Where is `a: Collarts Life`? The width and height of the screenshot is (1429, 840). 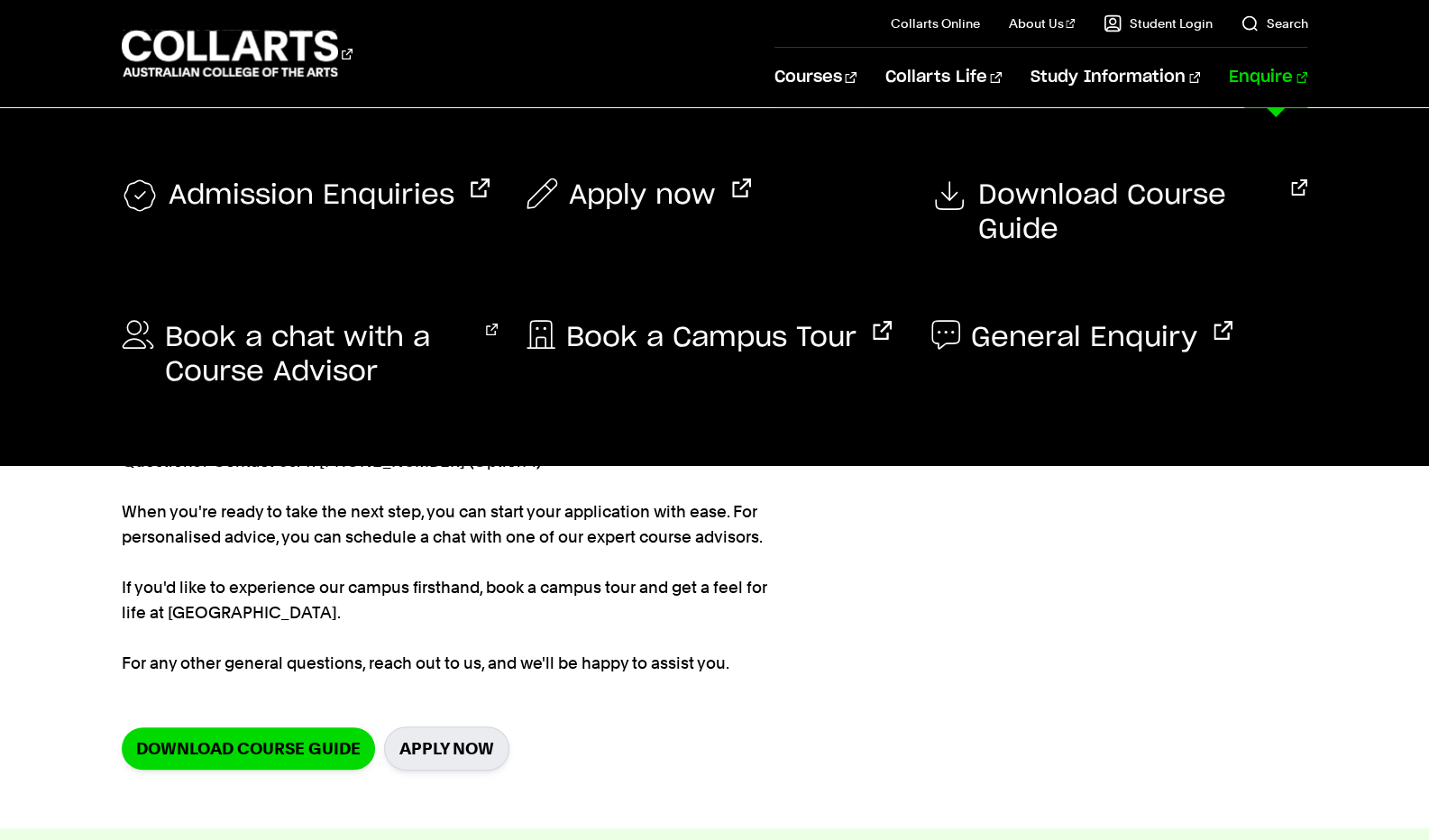 a: Collarts Life is located at coordinates (943, 77).